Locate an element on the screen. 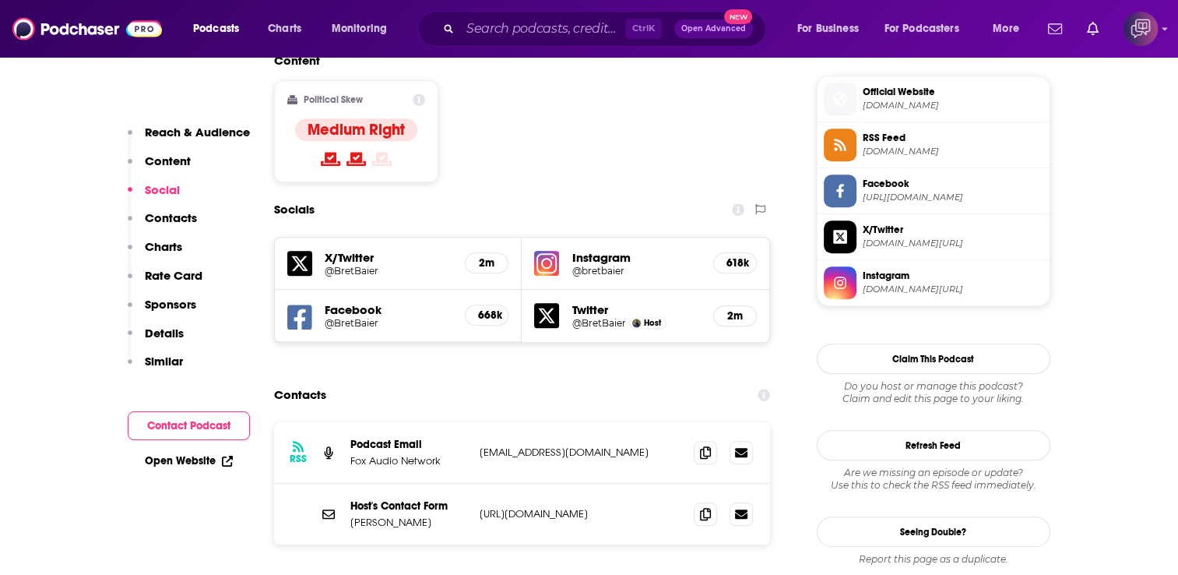 The width and height of the screenshot is (1178, 575). span: Host is located at coordinates (653, 322).